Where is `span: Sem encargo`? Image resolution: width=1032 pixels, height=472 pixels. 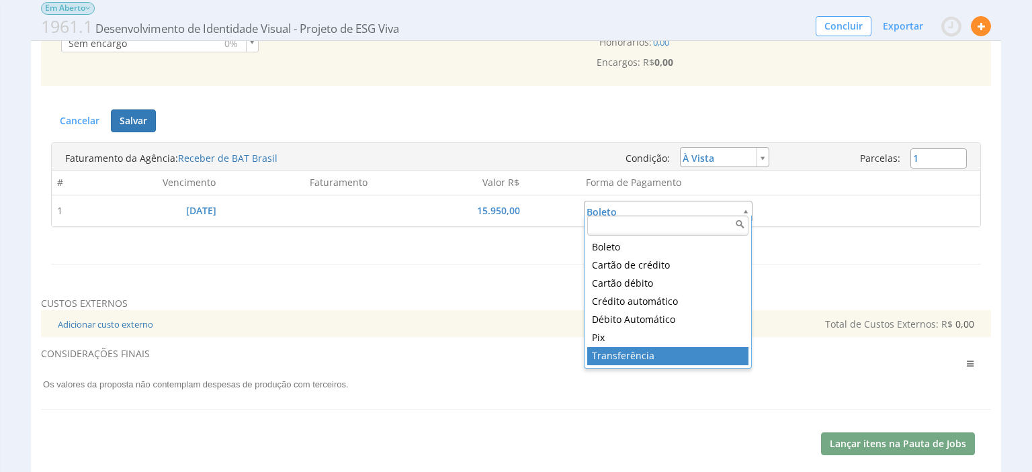 span: Sem encargo is located at coordinates (151, 43).